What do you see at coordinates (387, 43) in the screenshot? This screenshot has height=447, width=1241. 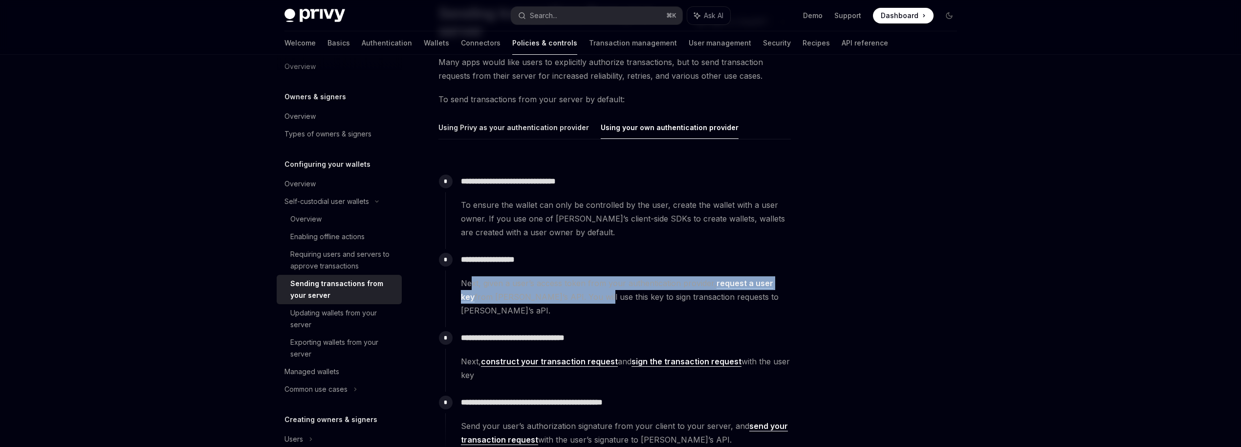 I see `a: Authentication` at bounding box center [387, 43].